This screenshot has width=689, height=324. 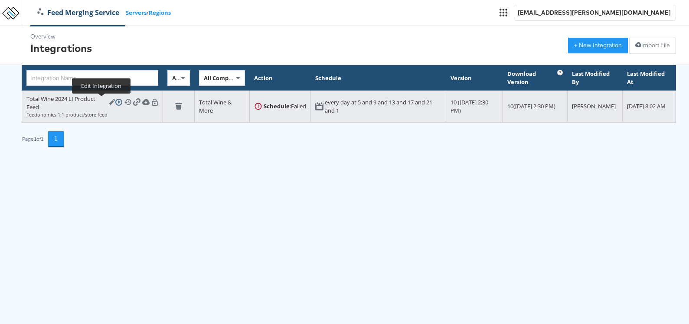 What do you see at coordinates (61, 36) in the screenshot?
I see `div: Overview` at bounding box center [61, 36].